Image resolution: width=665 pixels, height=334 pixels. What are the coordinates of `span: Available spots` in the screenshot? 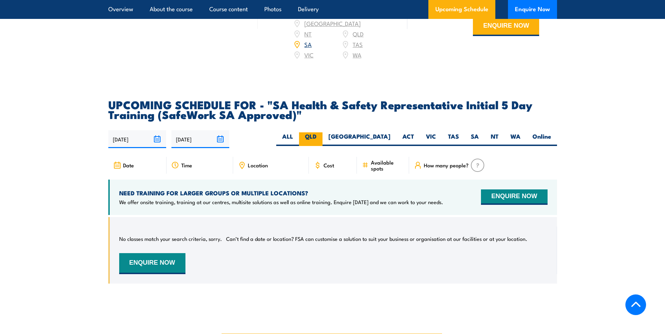 It's located at (387, 165).